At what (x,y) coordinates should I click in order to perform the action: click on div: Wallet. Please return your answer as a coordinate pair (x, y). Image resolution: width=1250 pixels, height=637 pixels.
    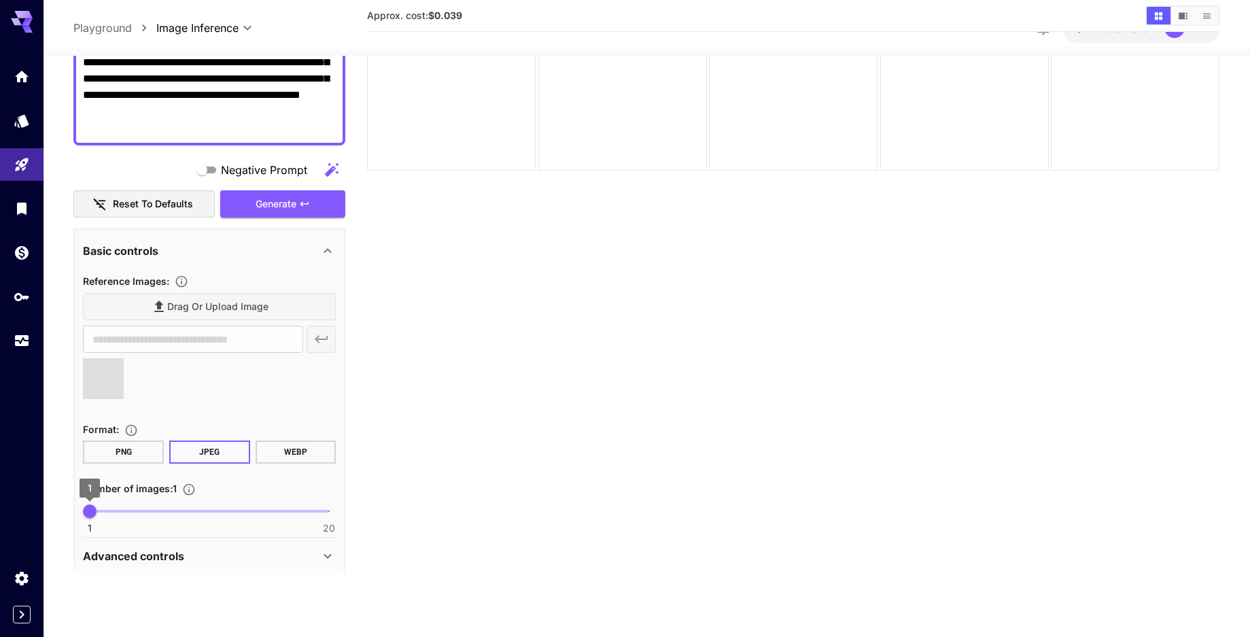
    Looking at the image, I should click on (22, 252).